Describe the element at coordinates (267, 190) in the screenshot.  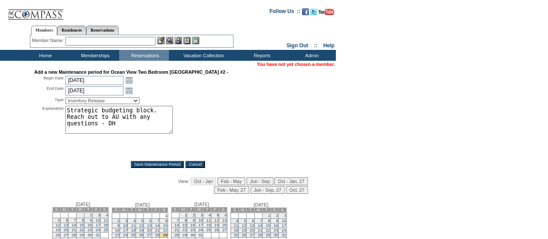
I see `input: Jun - Sep, 27` at that location.